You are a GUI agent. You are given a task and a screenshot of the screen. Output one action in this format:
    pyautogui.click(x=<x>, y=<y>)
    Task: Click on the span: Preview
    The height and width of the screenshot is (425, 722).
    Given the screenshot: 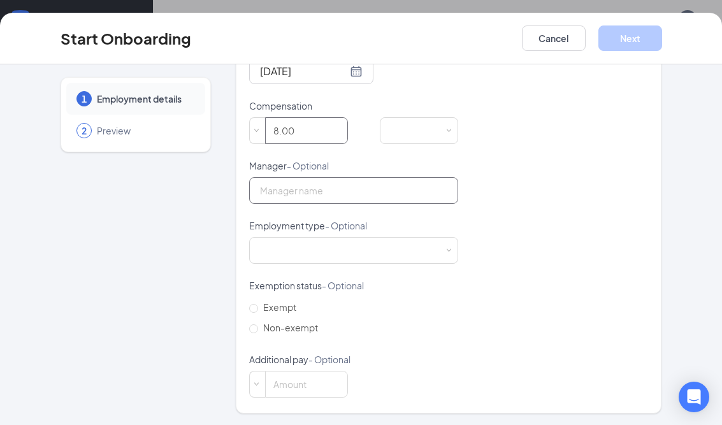 What is the action you would take?
    pyautogui.click(x=145, y=131)
    